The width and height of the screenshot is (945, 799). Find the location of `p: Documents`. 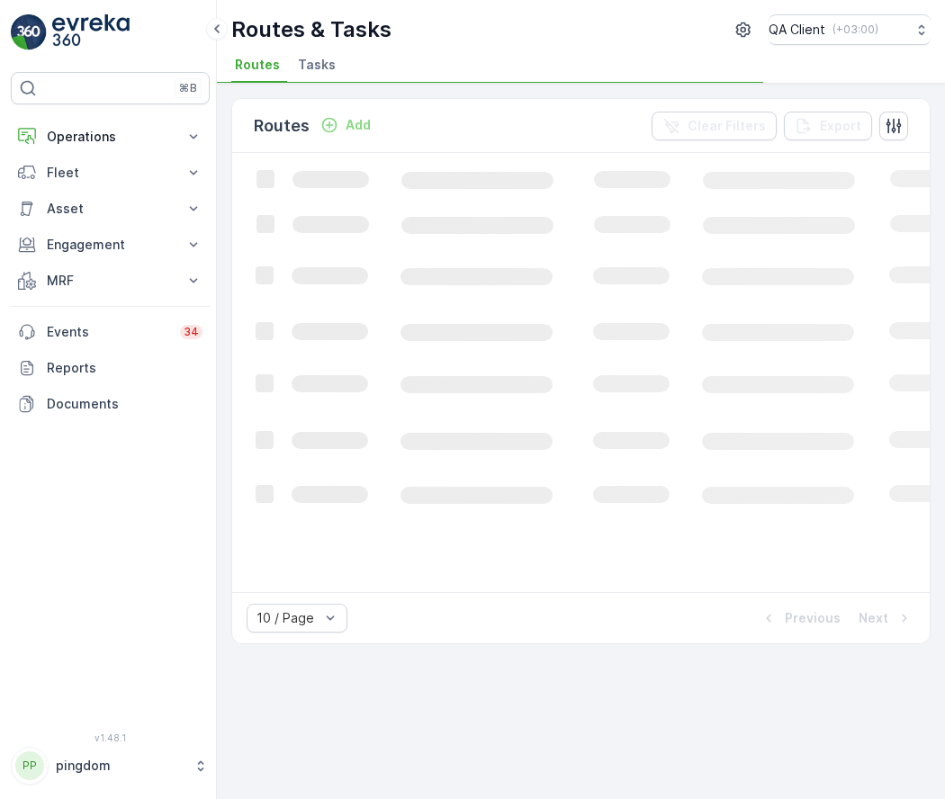

p: Documents is located at coordinates (124, 404).